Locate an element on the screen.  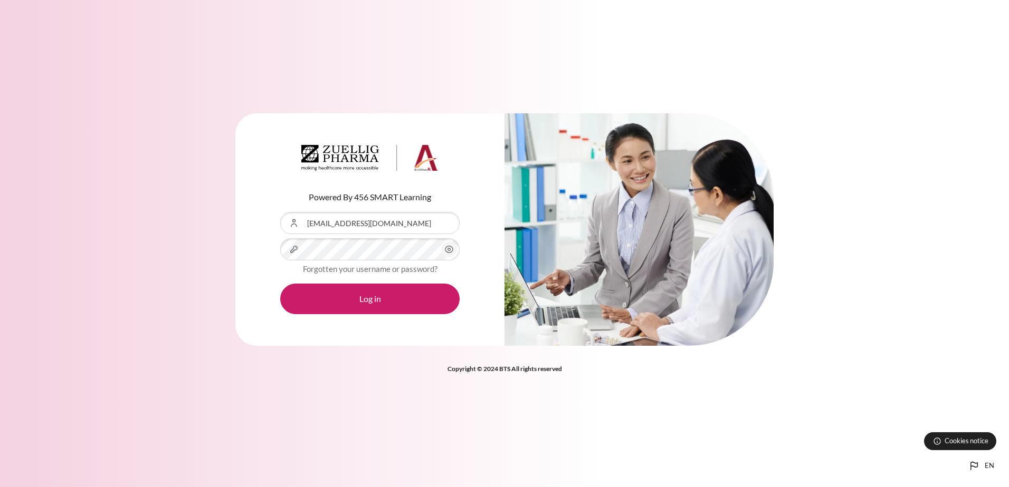
span: Cookies notice is located at coordinates (966, 441).